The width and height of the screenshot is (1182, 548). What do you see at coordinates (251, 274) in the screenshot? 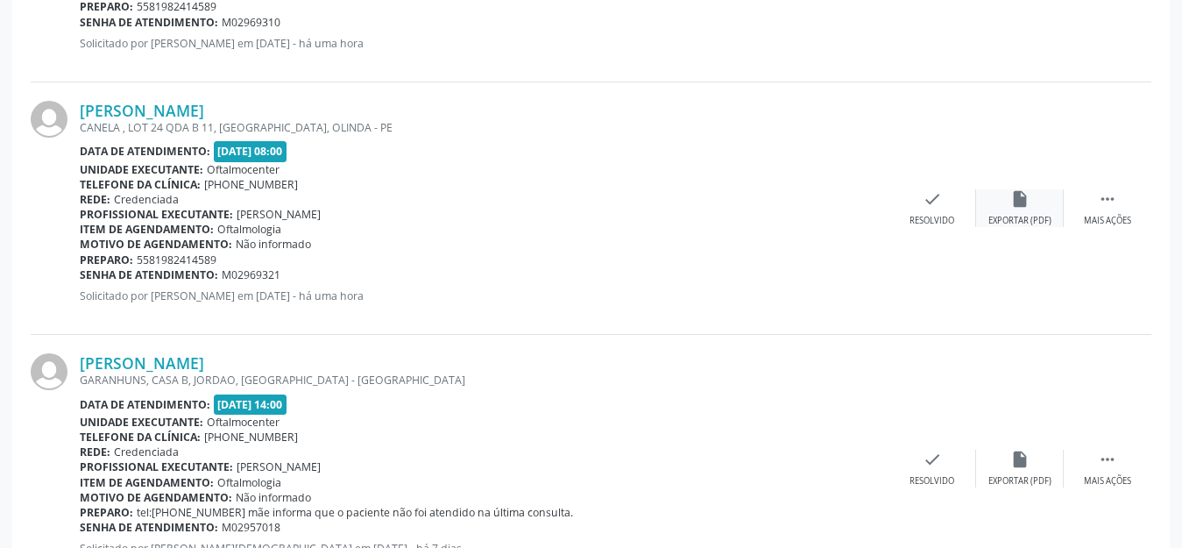
I see `span: M02969321` at bounding box center [251, 274].